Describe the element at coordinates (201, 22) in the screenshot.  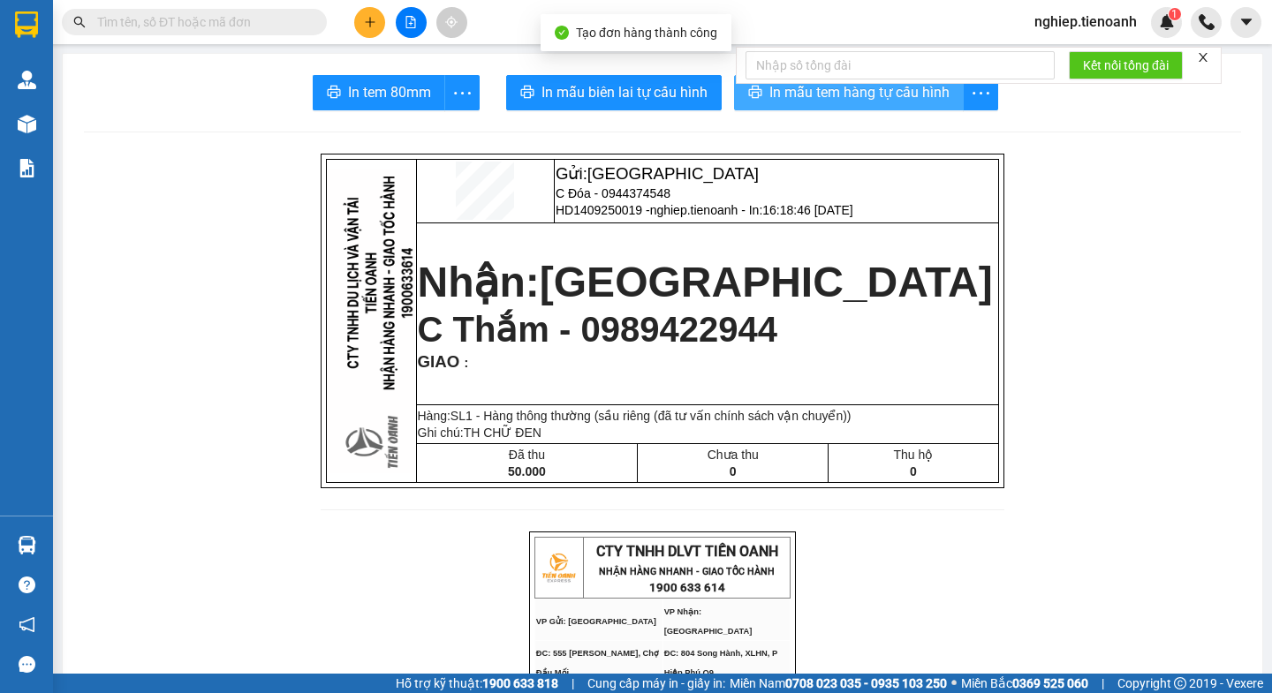
I see `input: Tìm tên, số ĐT hoặc mã đơn` at that location.